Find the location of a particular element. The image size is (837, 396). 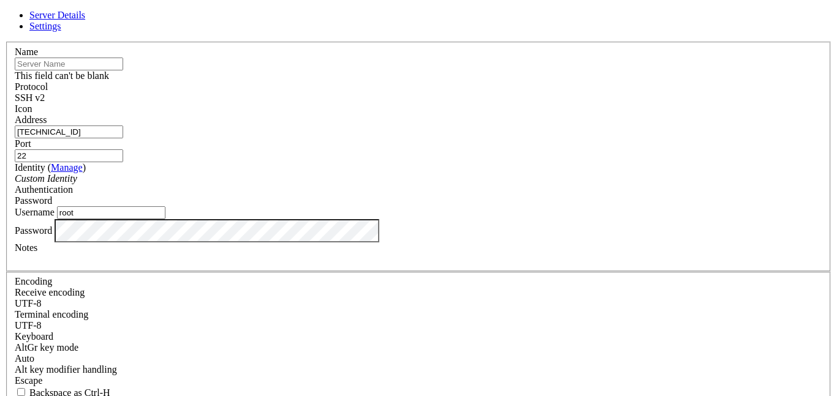

label: Protocol is located at coordinates (31, 86).